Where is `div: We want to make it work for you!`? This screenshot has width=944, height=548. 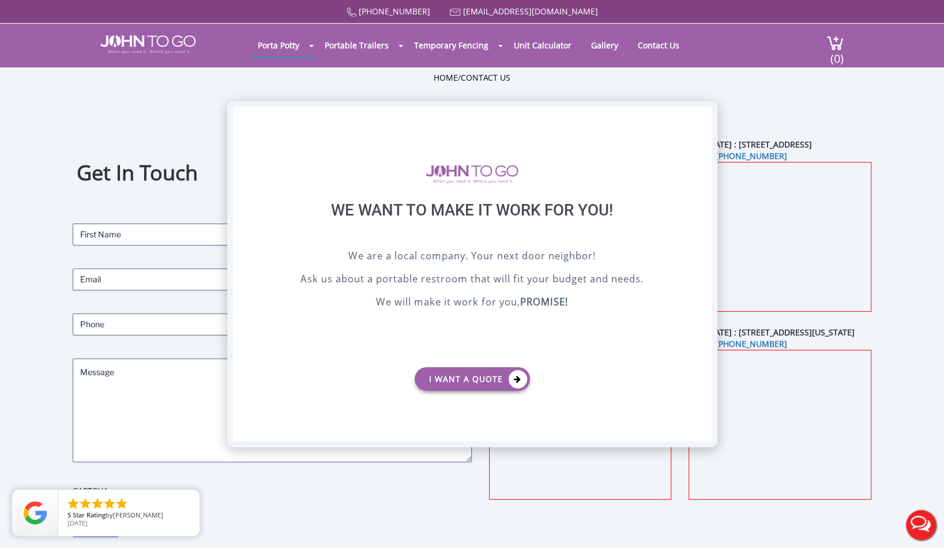 div: We want to make it work for you! is located at coordinates (472, 224).